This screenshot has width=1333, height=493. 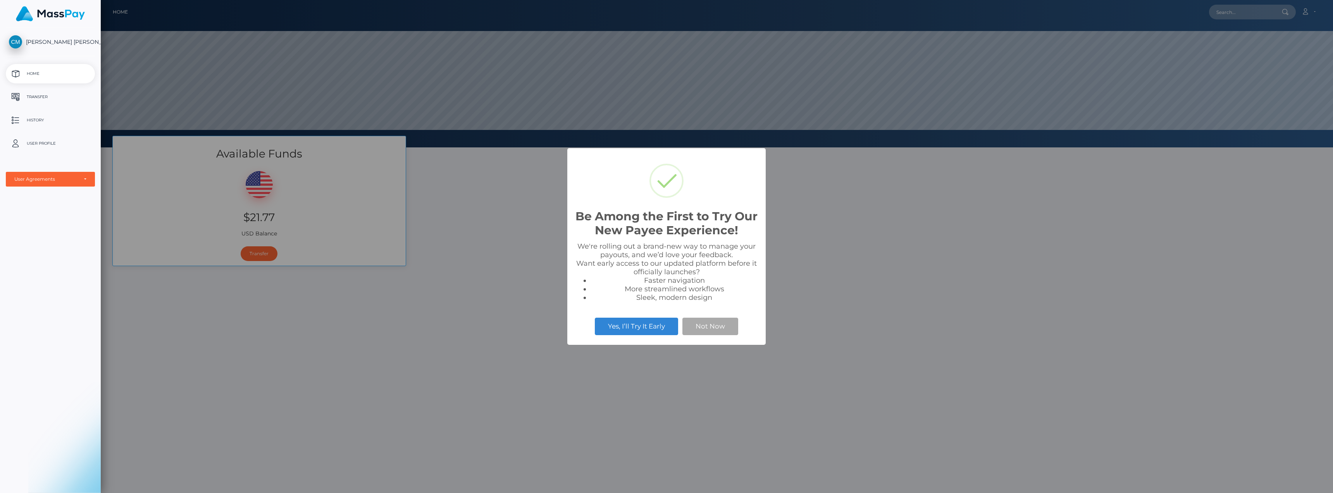 What do you see at coordinates (674, 280) in the screenshot?
I see `li: Faster navigation` at bounding box center [674, 280].